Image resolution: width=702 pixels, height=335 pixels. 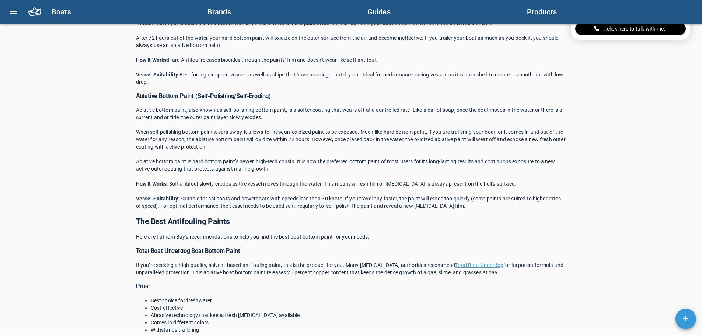 What do you see at coordinates (203, 96) in the screenshot?
I see `span: Ablative Bottom Paint (Self-Polishing/Self-Eroding)` at bounding box center [203, 96].